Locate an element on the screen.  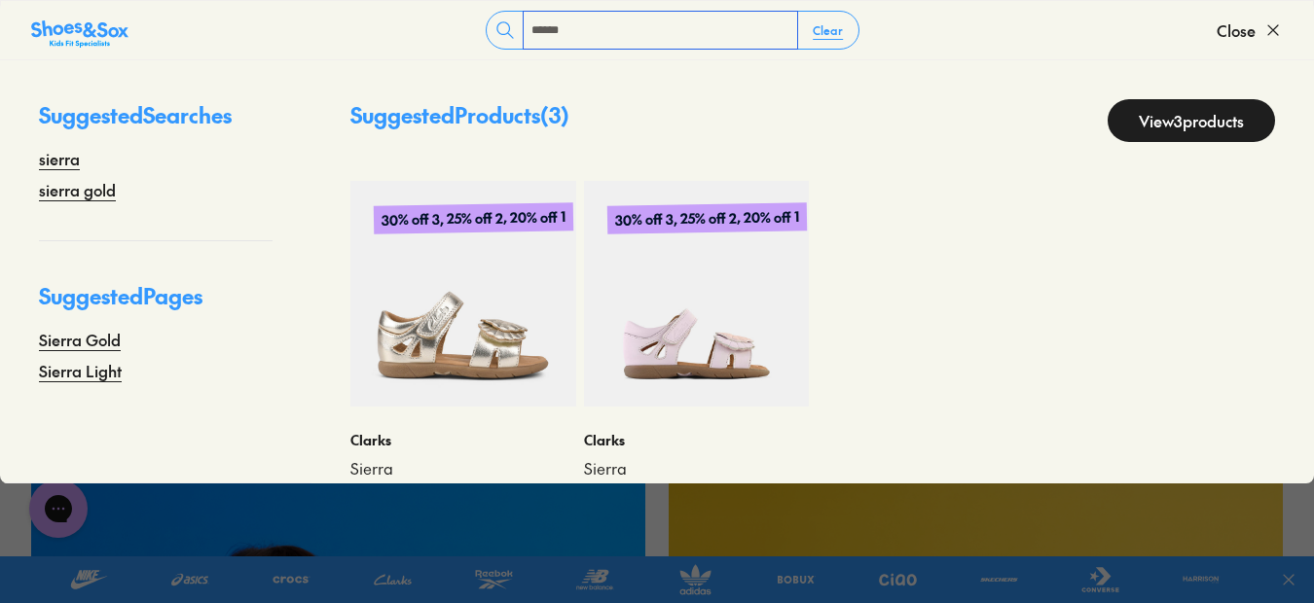
a: sierra is located at coordinates (59, 159).